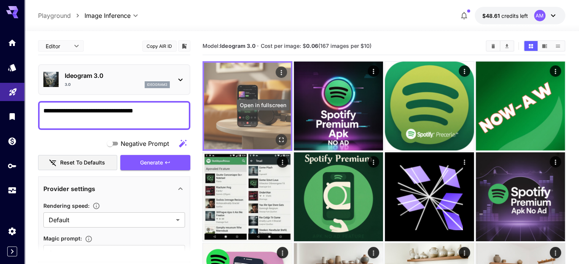 The width and height of the screenshot is (579, 264). I want to click on nav: breadcrumb, so click(61, 16).